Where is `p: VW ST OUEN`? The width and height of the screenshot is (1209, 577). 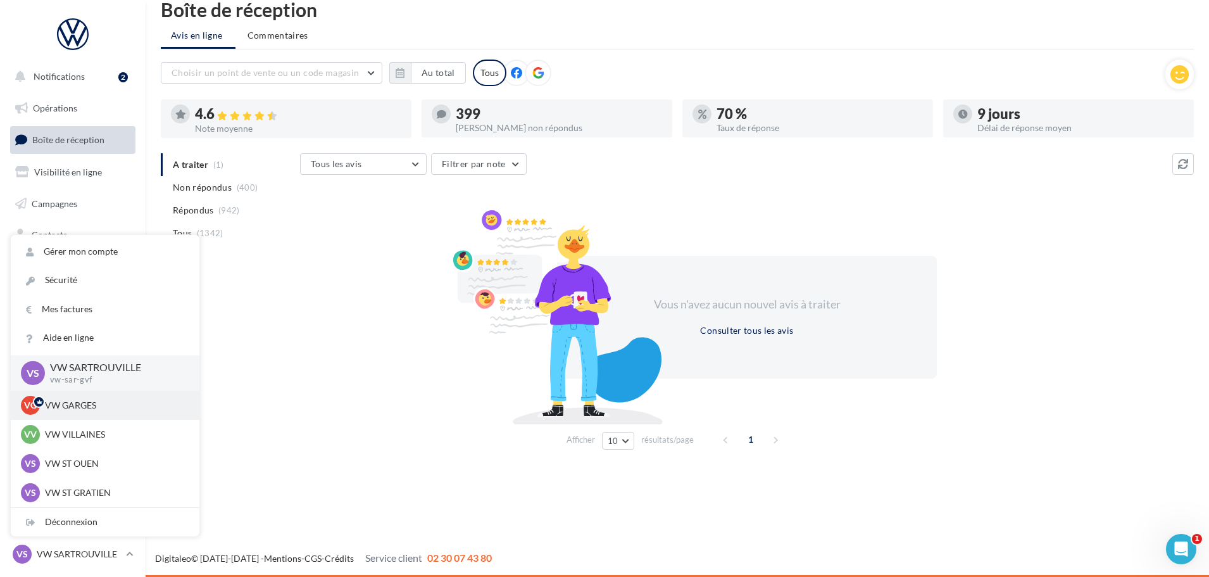 p: VW ST OUEN is located at coordinates (115, 463).